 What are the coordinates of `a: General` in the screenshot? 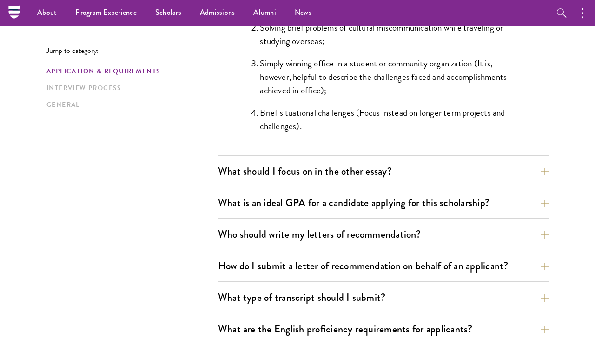 It's located at (129, 105).